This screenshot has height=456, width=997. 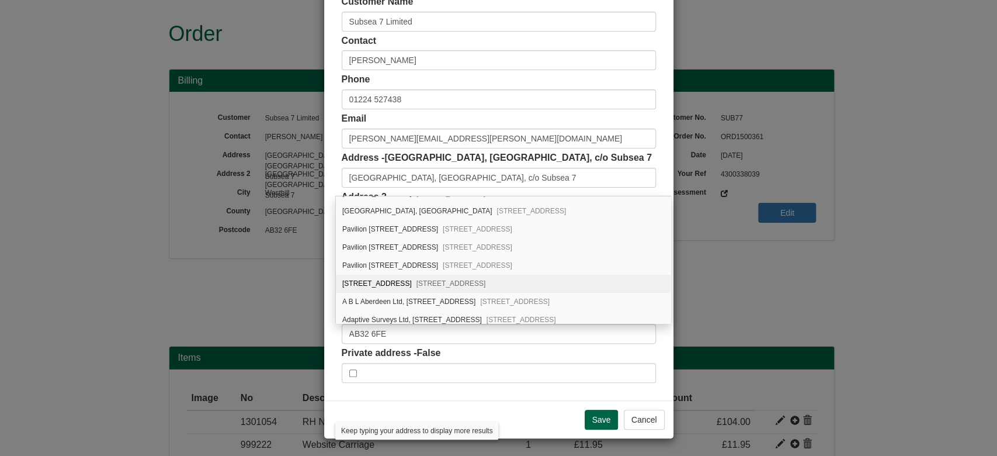 I want to click on div: Pavilion 3 Aspect 32, Prospect Road, so click(x=503, y=247).